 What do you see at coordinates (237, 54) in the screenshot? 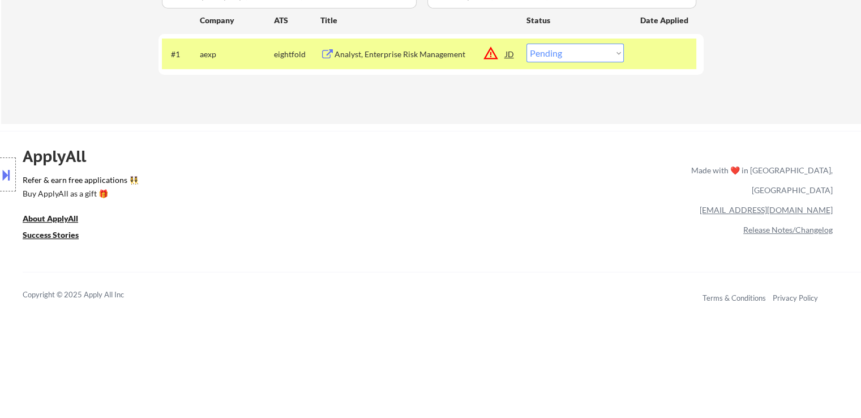
I see `div: aexp` at bounding box center [237, 54].